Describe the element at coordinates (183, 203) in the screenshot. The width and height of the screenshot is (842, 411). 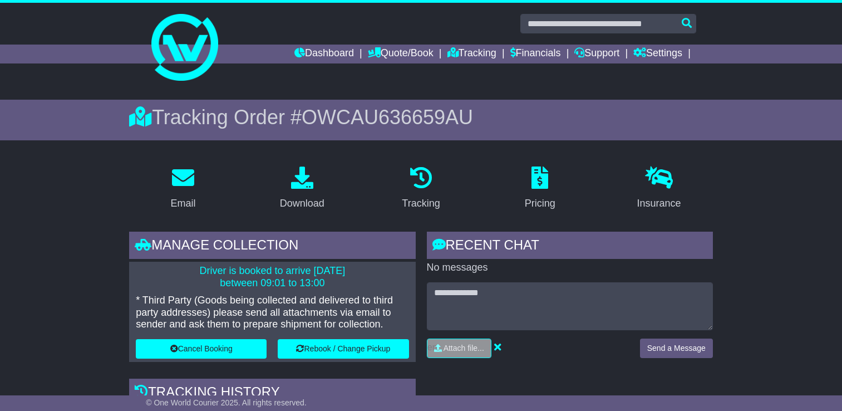
I see `div: Email` at that location.